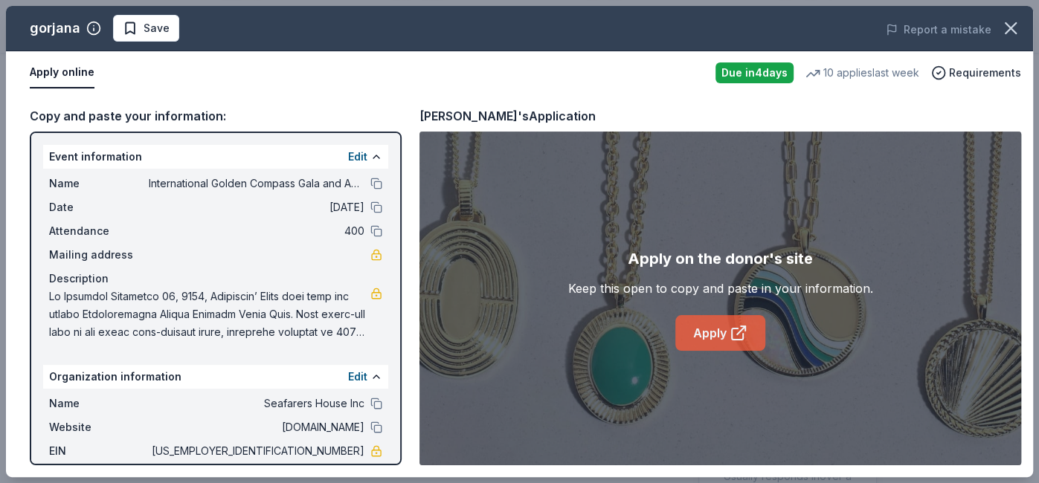 The width and height of the screenshot is (1039, 483). I want to click on span: 400, so click(257, 231).